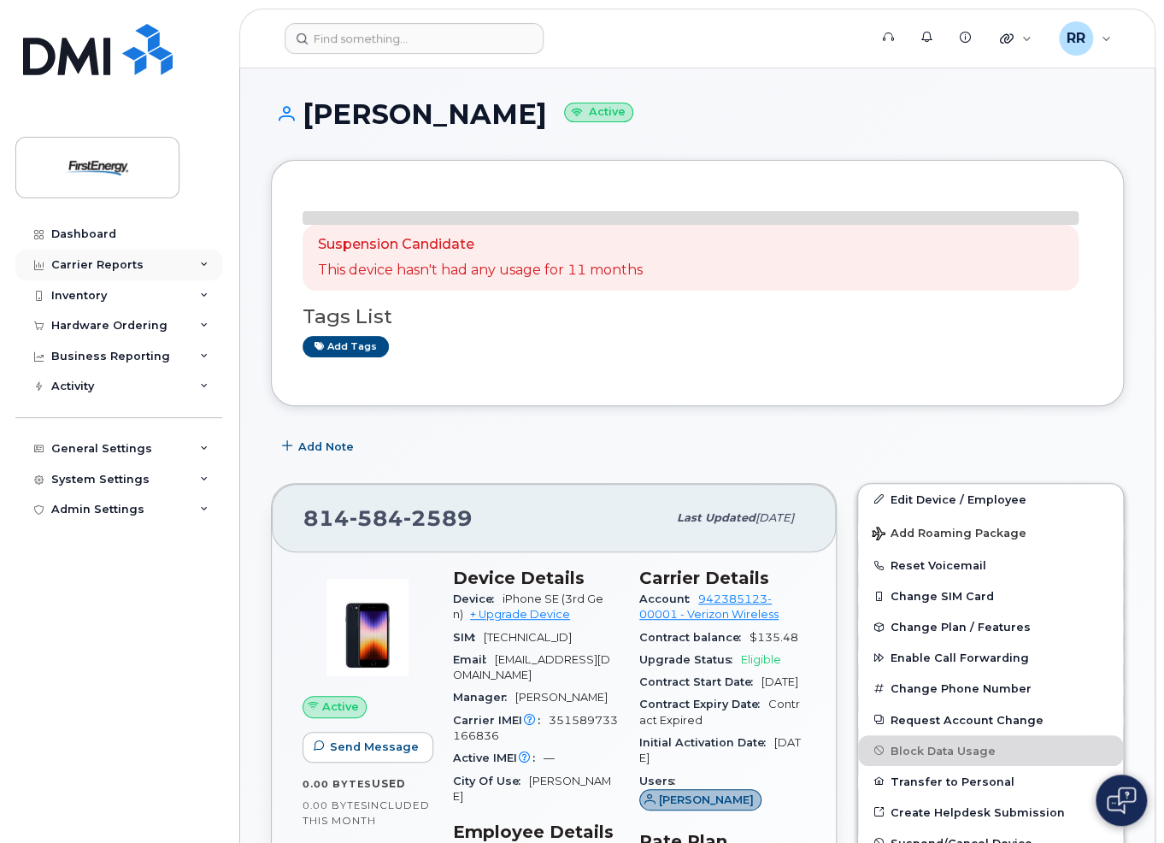 This screenshot has width=1164, height=843. I want to click on span: Last updated, so click(716, 517).